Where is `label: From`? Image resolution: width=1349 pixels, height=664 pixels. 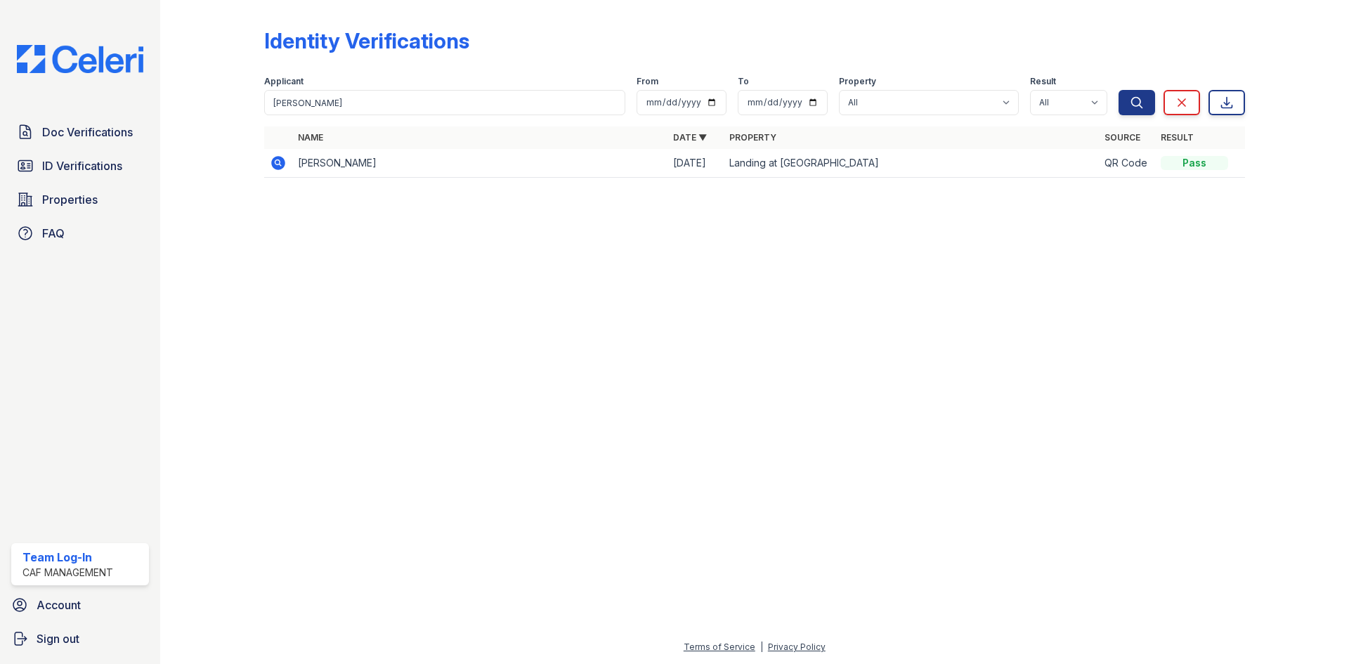 label: From is located at coordinates (647, 82).